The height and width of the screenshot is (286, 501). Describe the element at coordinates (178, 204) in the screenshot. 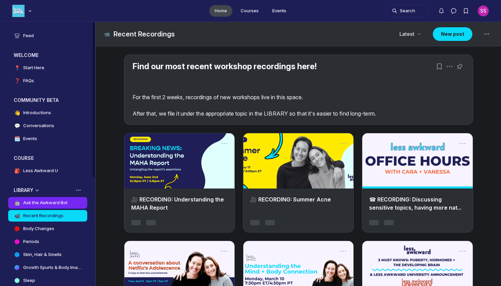

I see `a: 🎥 RECORDING: Understanding the MAHA Report` at that location.